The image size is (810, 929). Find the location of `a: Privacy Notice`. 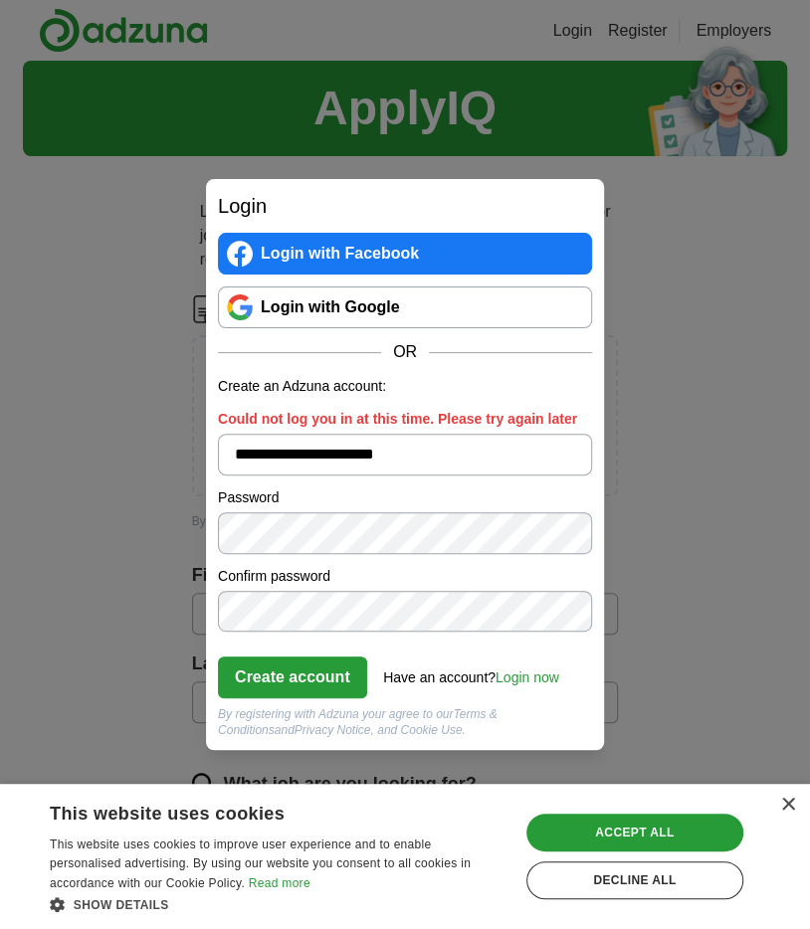

a: Privacy Notice is located at coordinates (332, 730).